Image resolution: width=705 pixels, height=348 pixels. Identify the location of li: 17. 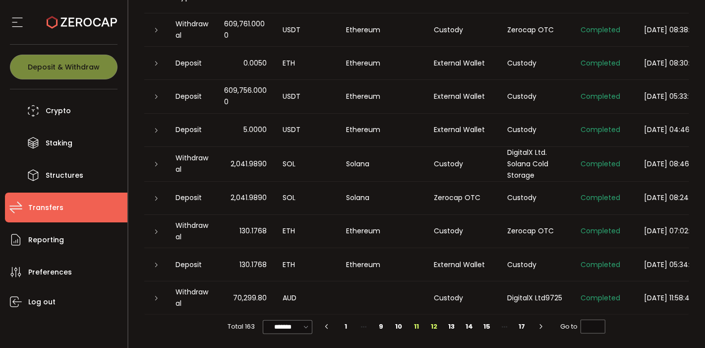
(522, 326).